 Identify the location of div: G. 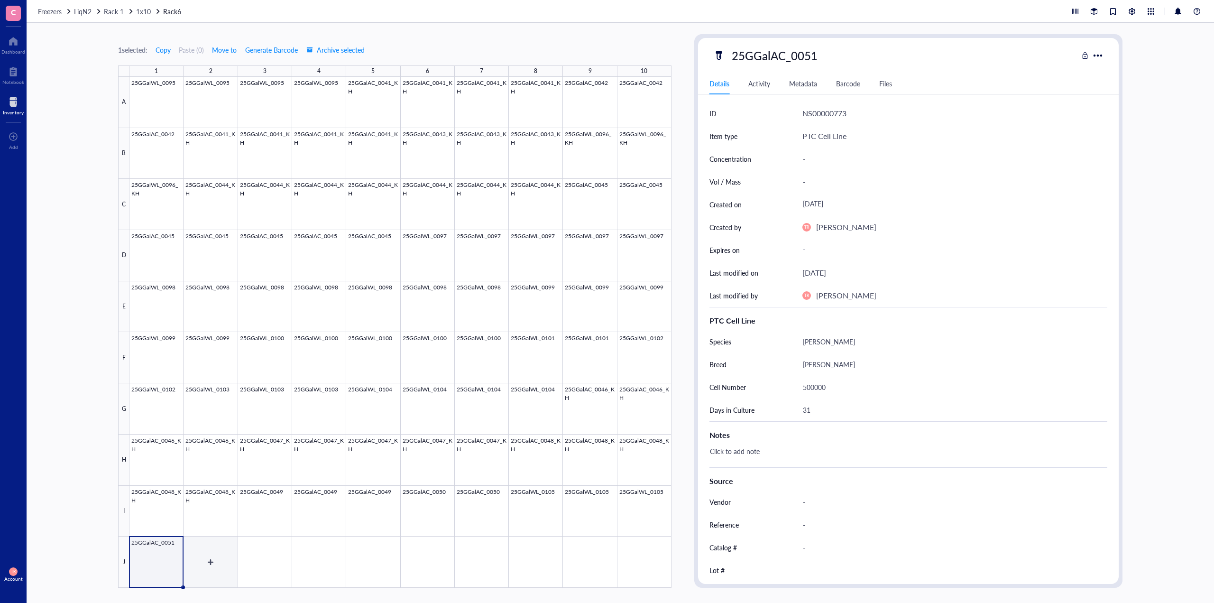
(124, 409).